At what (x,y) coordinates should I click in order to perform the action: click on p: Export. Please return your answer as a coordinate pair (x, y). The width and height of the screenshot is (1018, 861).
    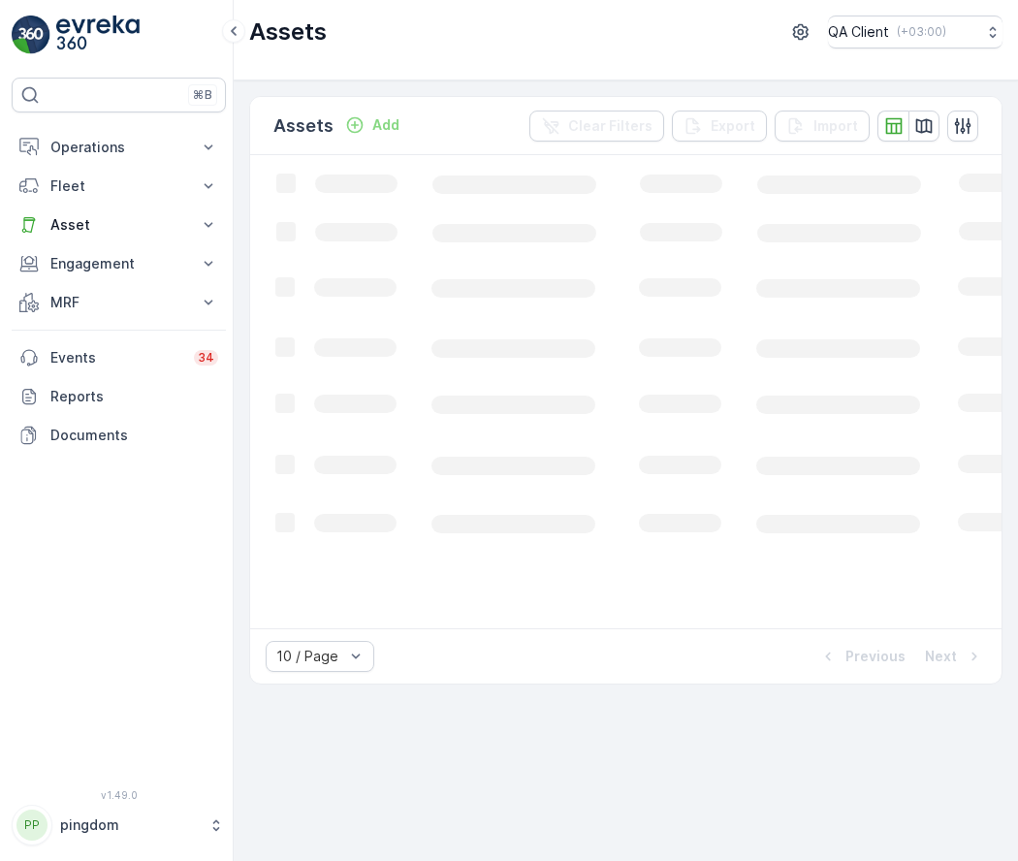
    Looking at the image, I should click on (733, 126).